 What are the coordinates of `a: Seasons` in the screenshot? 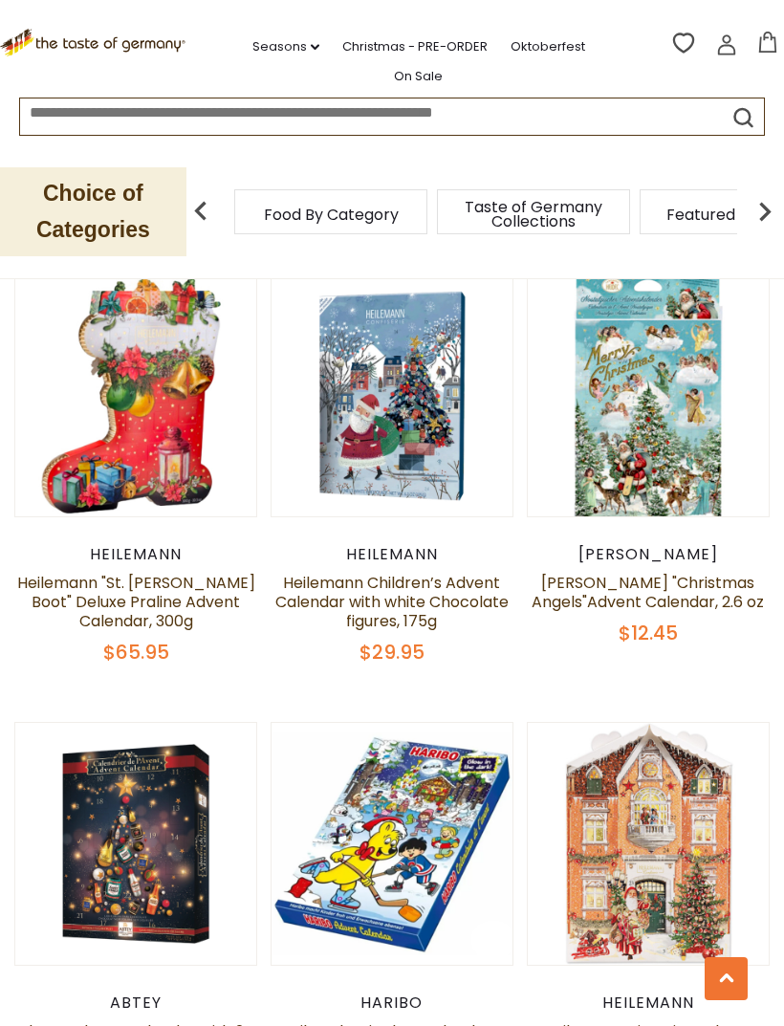 It's located at (286, 47).